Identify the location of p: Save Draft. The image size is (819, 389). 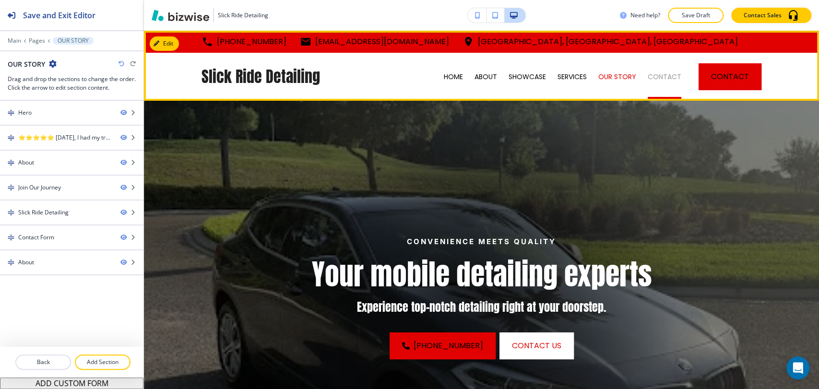
(695, 15).